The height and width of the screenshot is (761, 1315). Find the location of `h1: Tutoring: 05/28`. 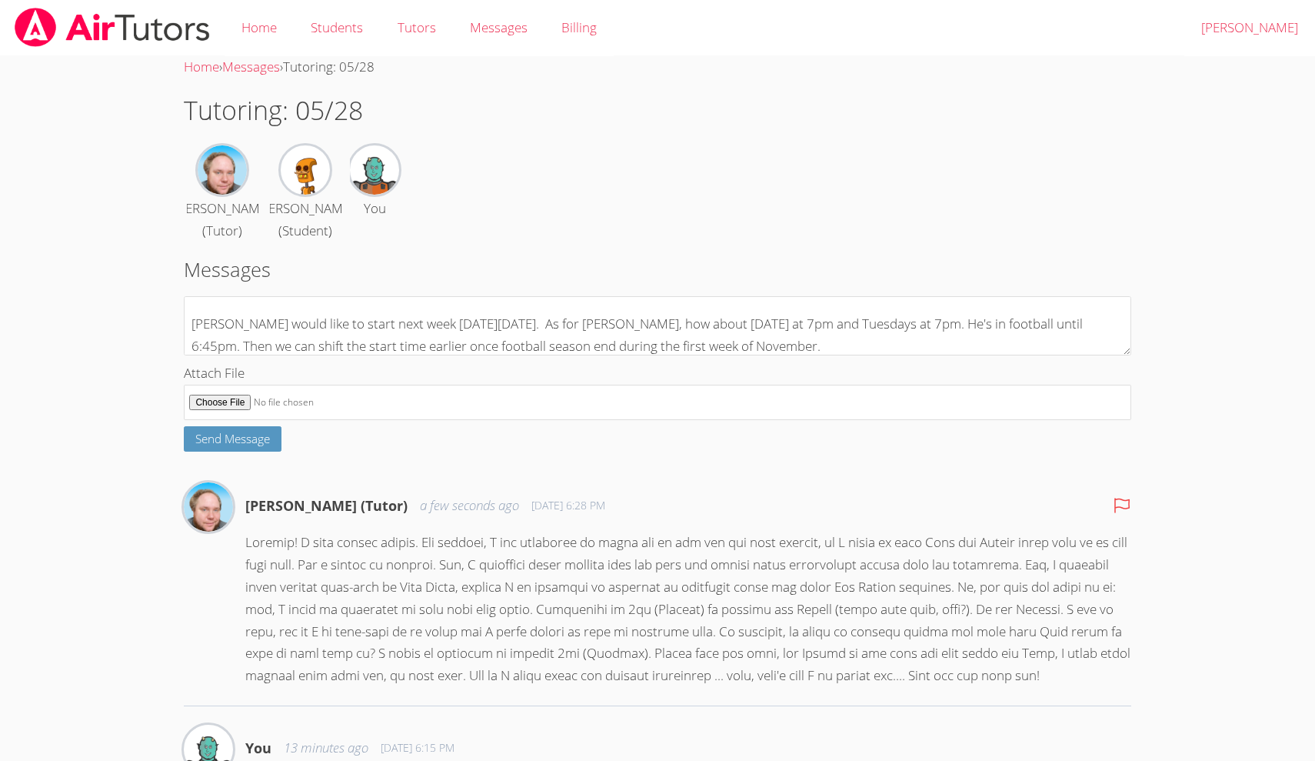

h1: Tutoring: 05/28 is located at coordinates (657, 110).